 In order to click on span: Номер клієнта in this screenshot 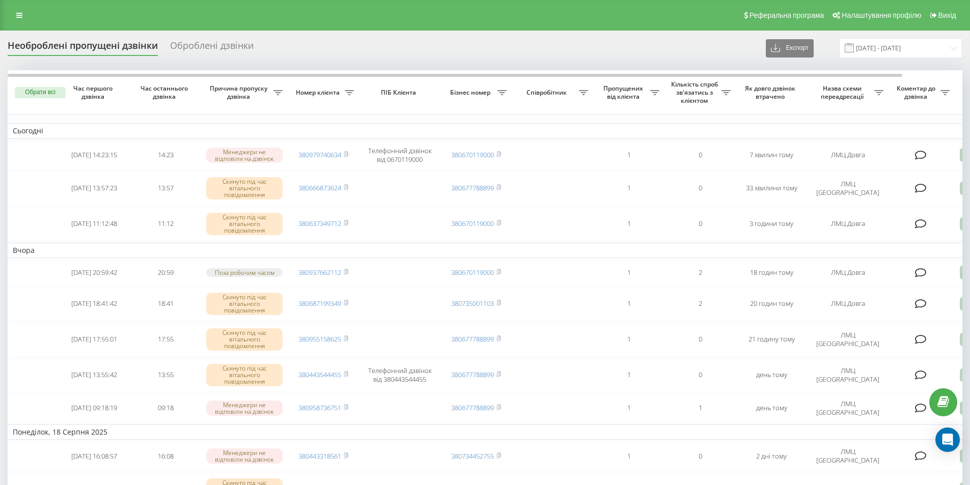, I will do `click(319, 93)`.